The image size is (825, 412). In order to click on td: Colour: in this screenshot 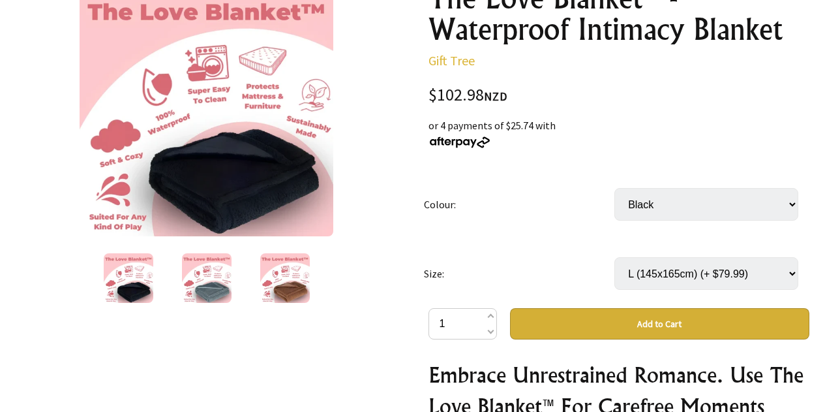, I will do `click(519, 204)`.